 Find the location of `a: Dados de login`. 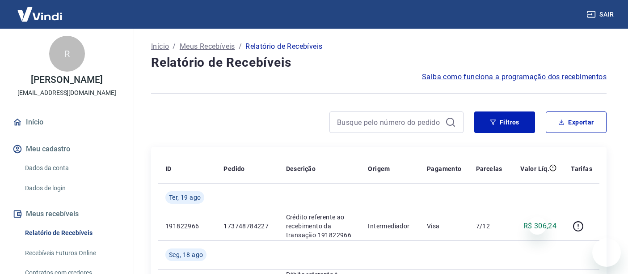

a: Dados de login is located at coordinates (72, 188).